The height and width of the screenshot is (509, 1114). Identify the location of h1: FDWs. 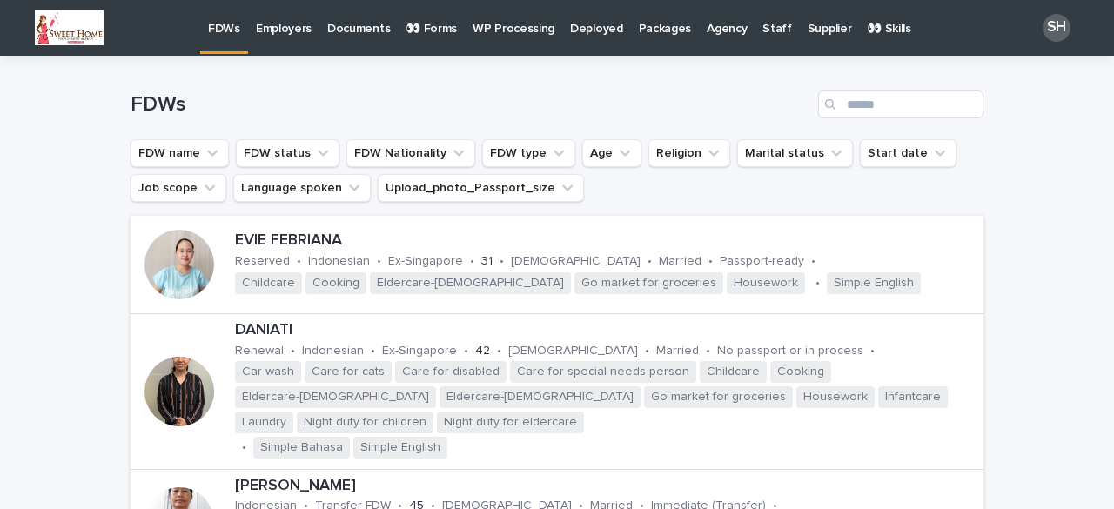
(471, 104).